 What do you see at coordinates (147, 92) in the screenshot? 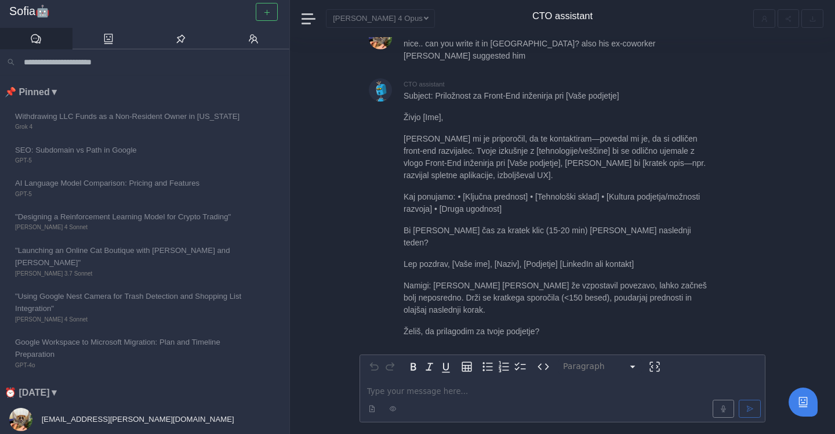
I see `li: 📌 Pinned ▼` at bounding box center [147, 92].